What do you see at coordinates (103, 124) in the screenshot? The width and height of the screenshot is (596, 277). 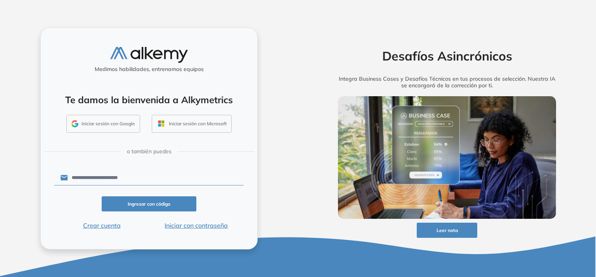 I see `button: Iniciar sesión con Google` at bounding box center [103, 124].